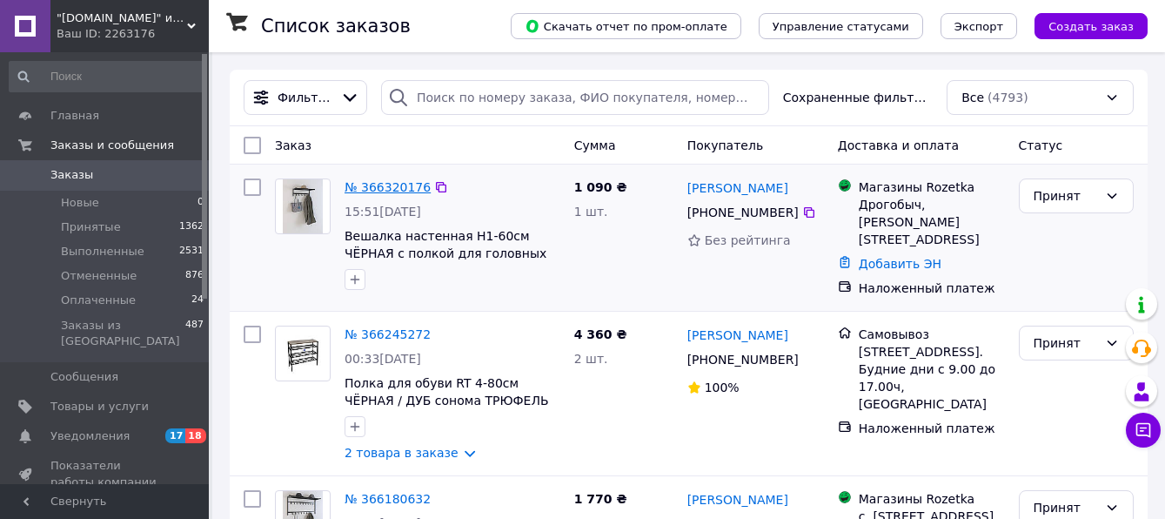 This screenshot has height=519, width=1165. What do you see at coordinates (591, 358) in the screenshot?
I see `span: 2 шт.` at bounding box center [591, 358].